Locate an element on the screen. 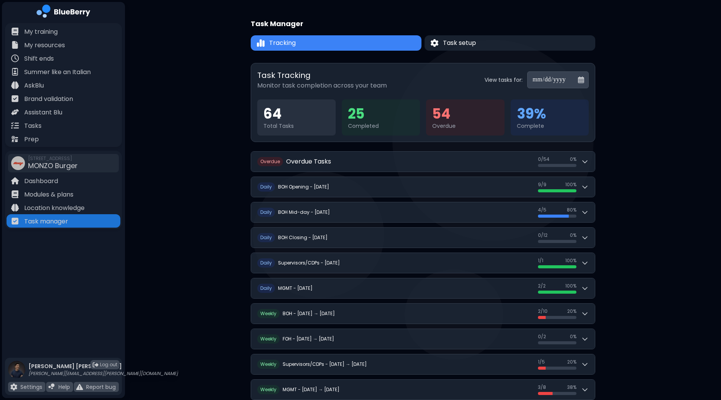  p: Dashboard is located at coordinates (41, 181).